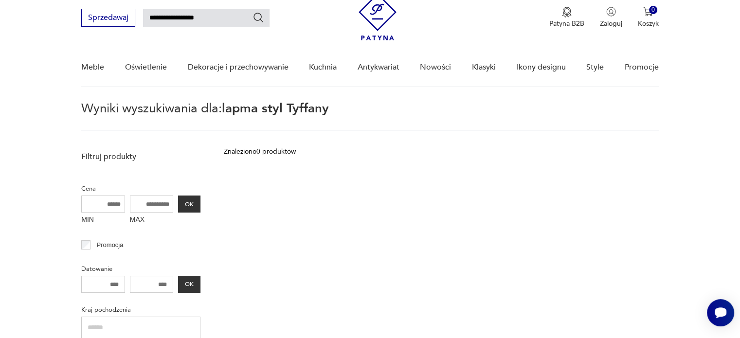 Image resolution: width=740 pixels, height=338 pixels. Describe the element at coordinates (237, 67) in the screenshot. I see `a: Dekoracje i przechowywanie` at that location.